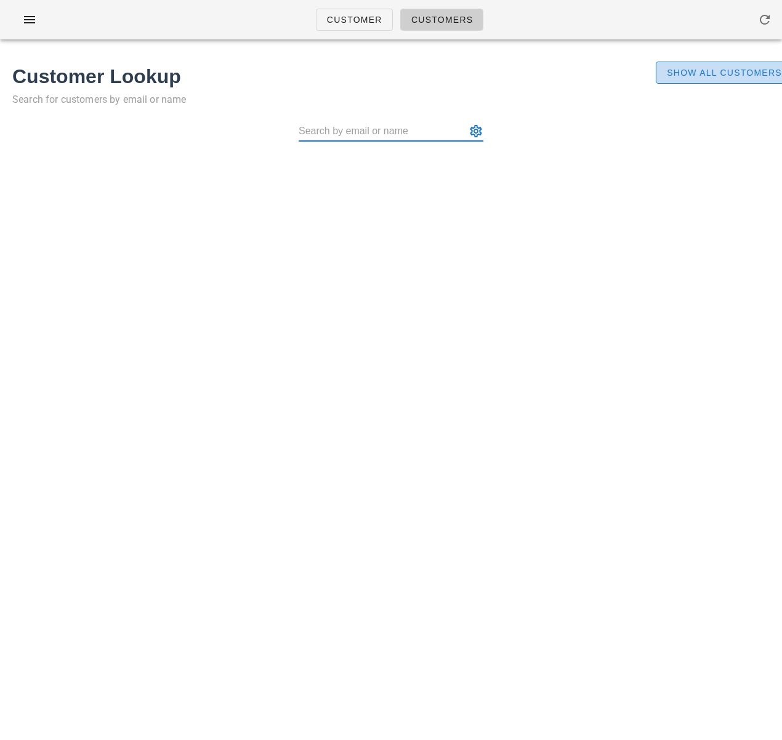 This screenshot has width=782, height=740. What do you see at coordinates (476, 131) in the screenshot?
I see `button: appended action` at bounding box center [476, 131].